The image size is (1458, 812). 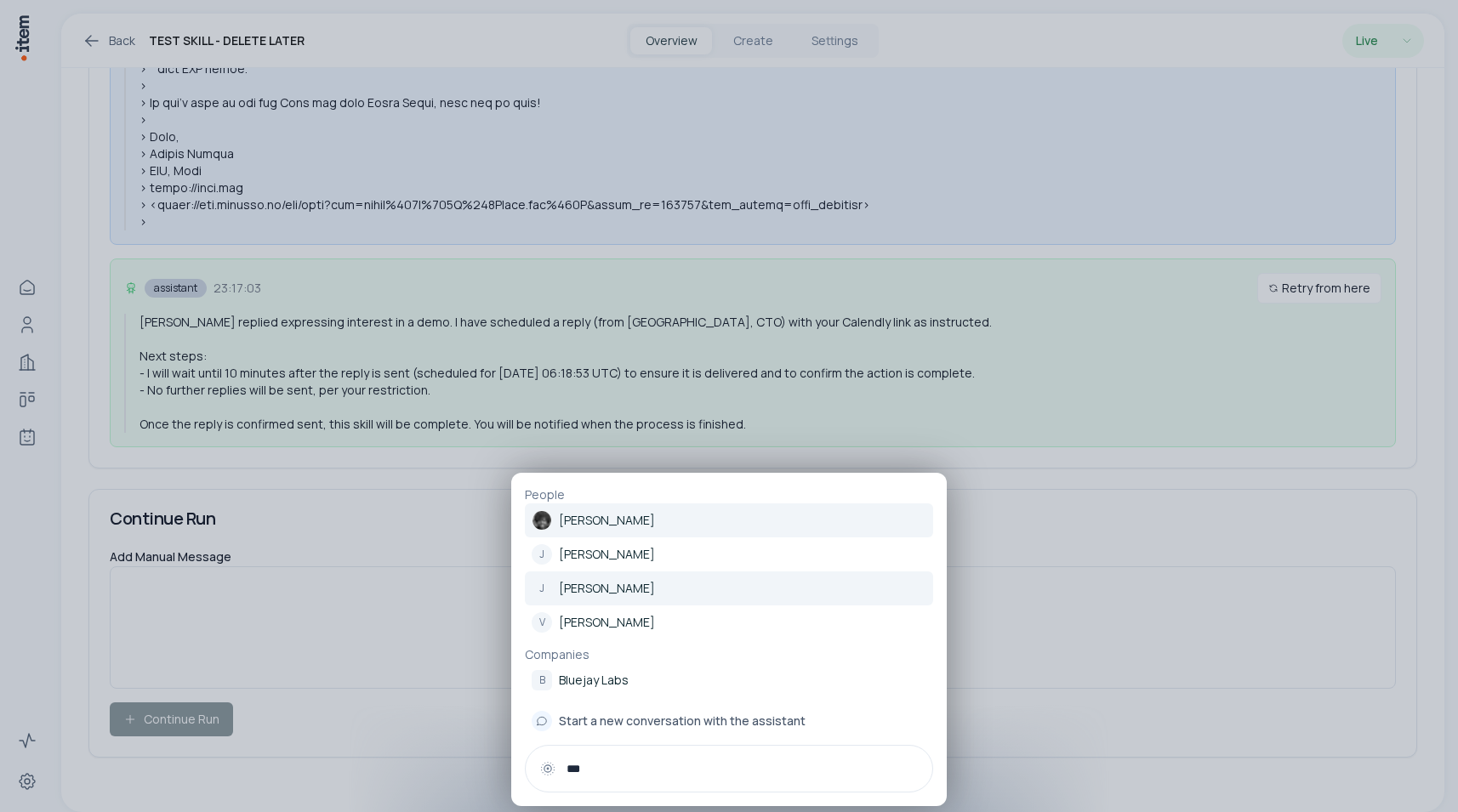 I want to click on p: Bluejay Labs, so click(x=594, y=681).